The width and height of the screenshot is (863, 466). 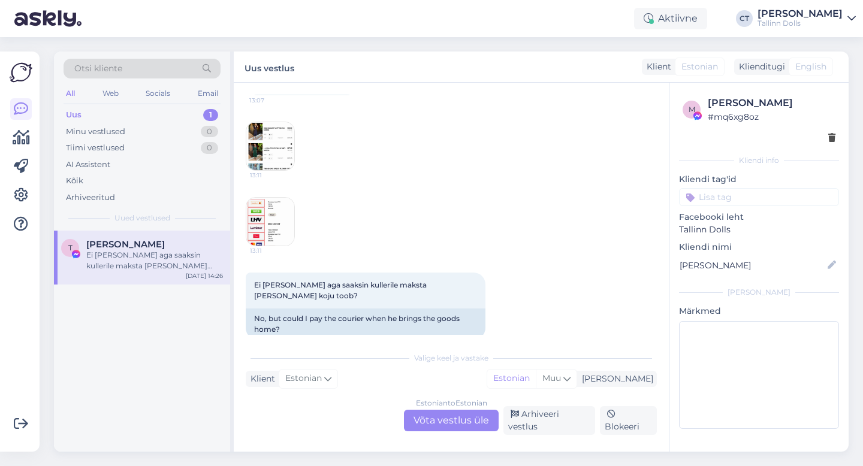 What do you see at coordinates (70, 248) in the screenshot?
I see `span: T` at bounding box center [70, 248].